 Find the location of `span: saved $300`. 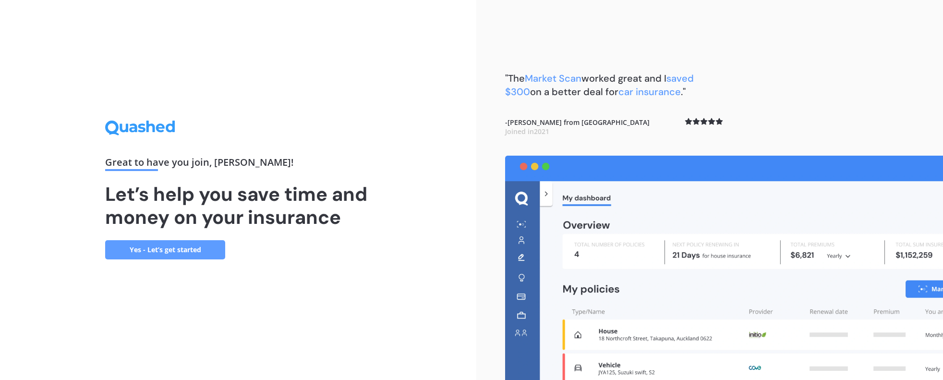

span: saved $300 is located at coordinates (599, 85).